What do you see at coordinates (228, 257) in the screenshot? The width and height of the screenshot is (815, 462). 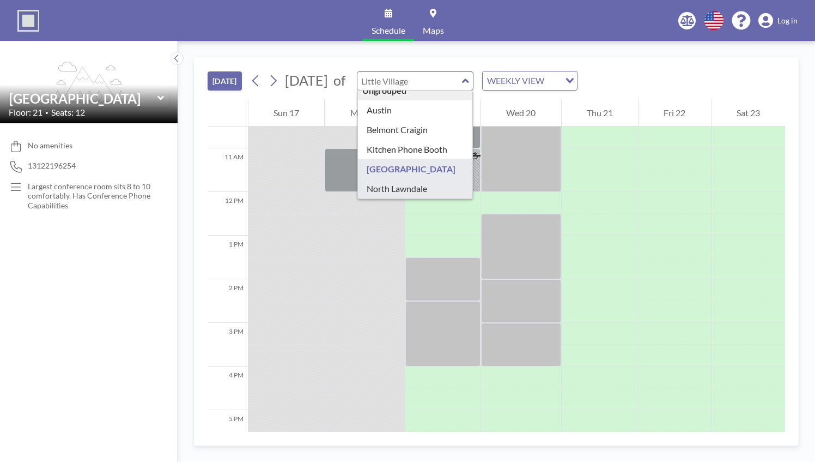 I see `div: 1 PM` at bounding box center [228, 257].